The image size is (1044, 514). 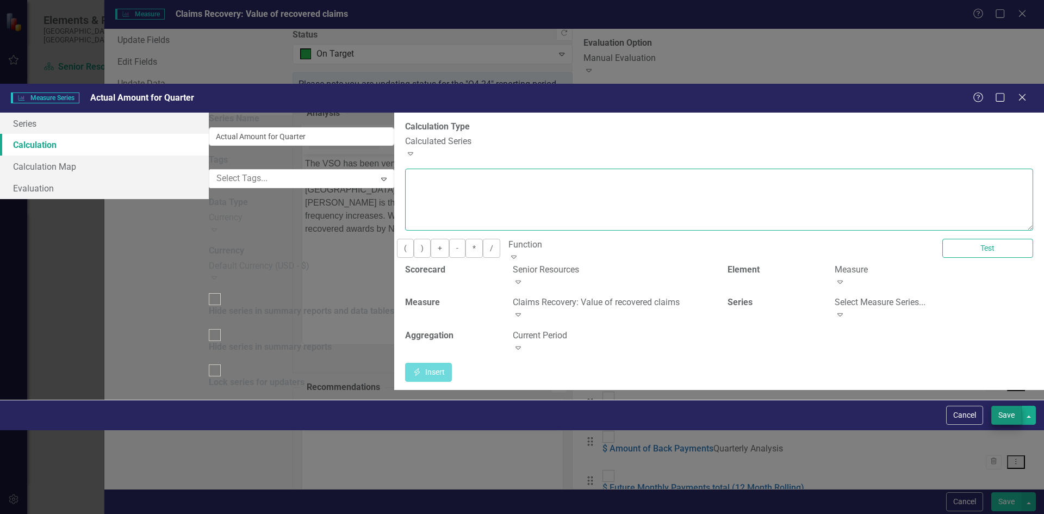 I want to click on label: Element, so click(x=743, y=270).